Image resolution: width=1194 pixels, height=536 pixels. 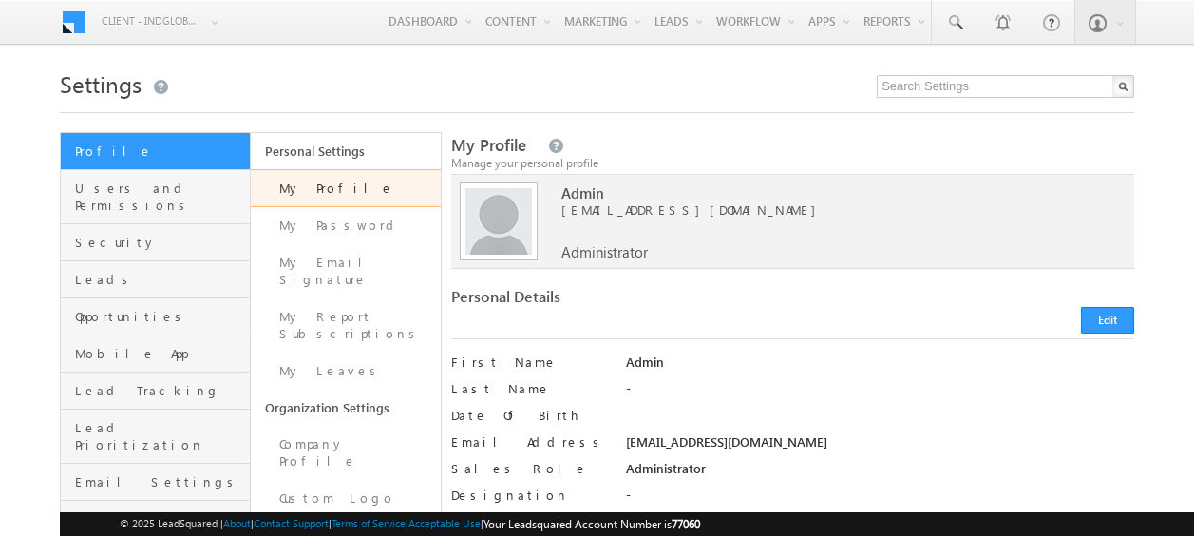 What do you see at coordinates (592, 523) in the screenshot?
I see `span: Your Leadsquared Account Number is` at bounding box center [592, 523].